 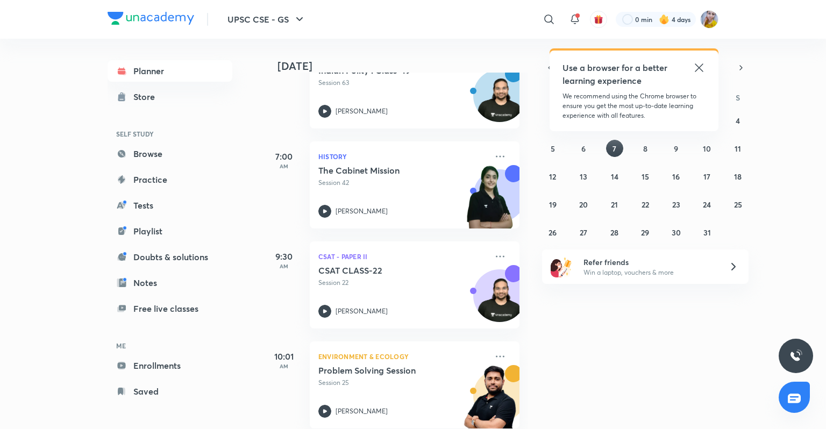 What do you see at coordinates (599, 19) in the screenshot?
I see `button: avatar` at bounding box center [599, 19].